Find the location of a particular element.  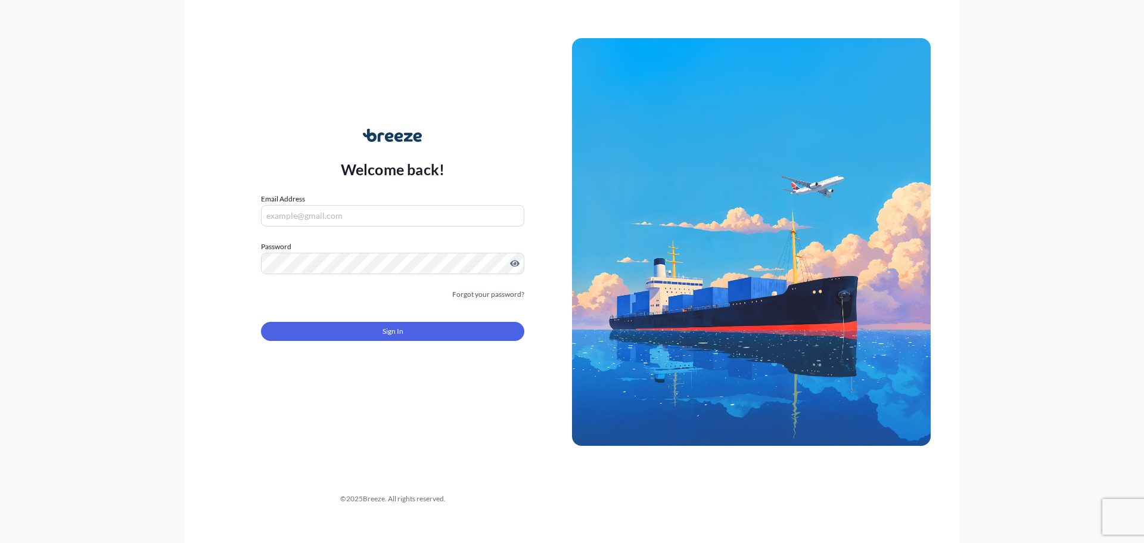

div: © 2025 Breeze. All rights reserved. is located at coordinates (393, 499).